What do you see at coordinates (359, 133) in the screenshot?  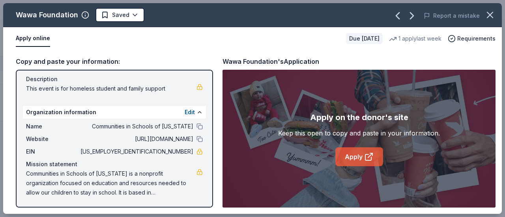 I see `div: Keep this open to copy and paste in your information.` at bounding box center [359, 133].